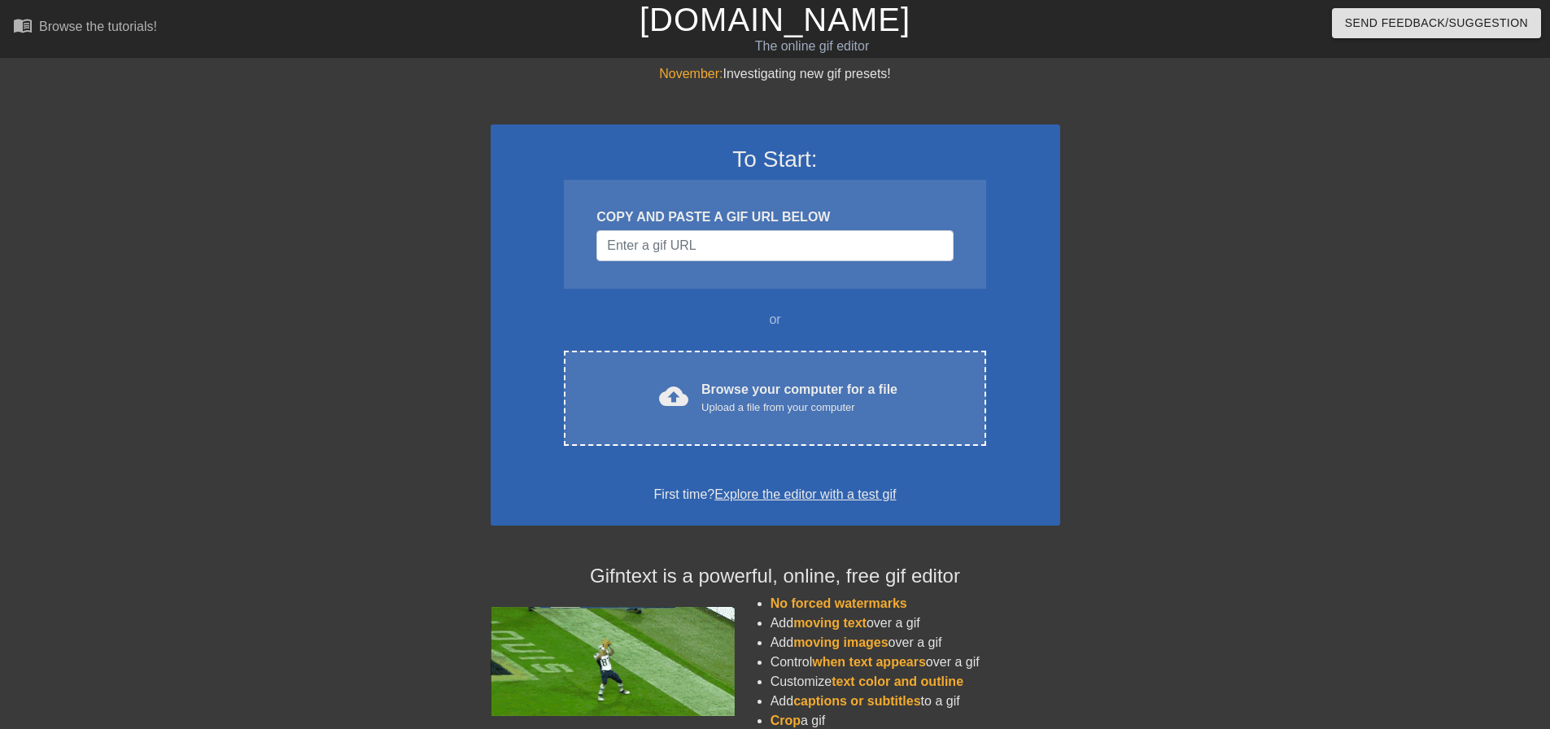  What do you see at coordinates (775, 576) in the screenshot?
I see `h4: Gifntext is a powerful, online, free gif editor` at bounding box center [775, 576].